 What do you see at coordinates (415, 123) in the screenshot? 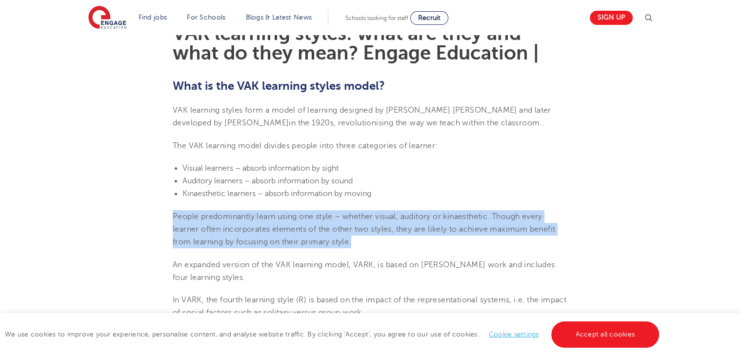
I see `span: in the 1920s, revolutionising the way we teach within the classroom.` at bounding box center [415, 123].